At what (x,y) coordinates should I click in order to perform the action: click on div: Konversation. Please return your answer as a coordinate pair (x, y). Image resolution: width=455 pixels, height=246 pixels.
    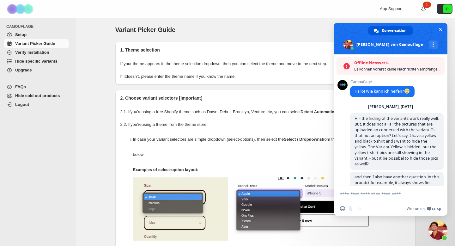
    Looking at the image, I should click on (391, 31).